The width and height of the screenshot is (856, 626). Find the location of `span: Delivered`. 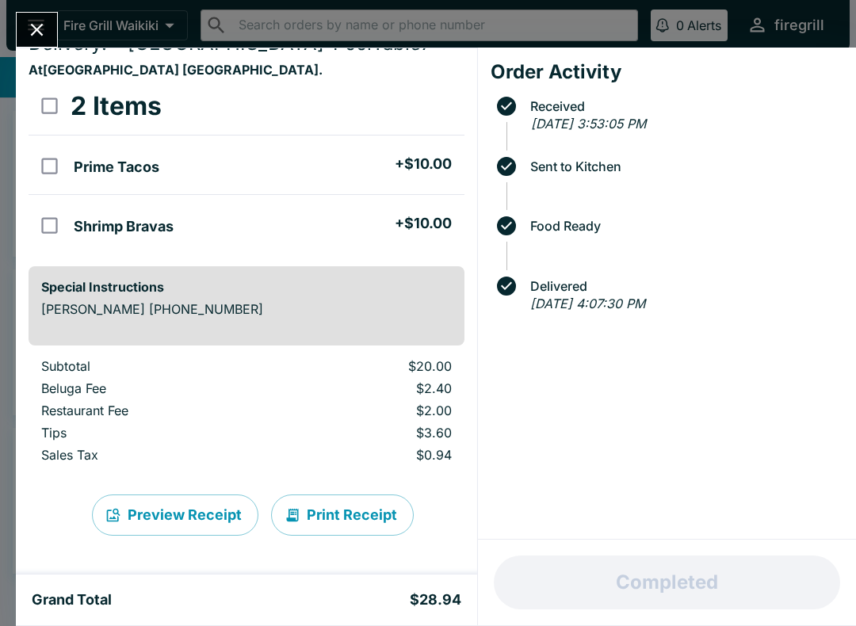

span: Delivered is located at coordinates (683, 286).